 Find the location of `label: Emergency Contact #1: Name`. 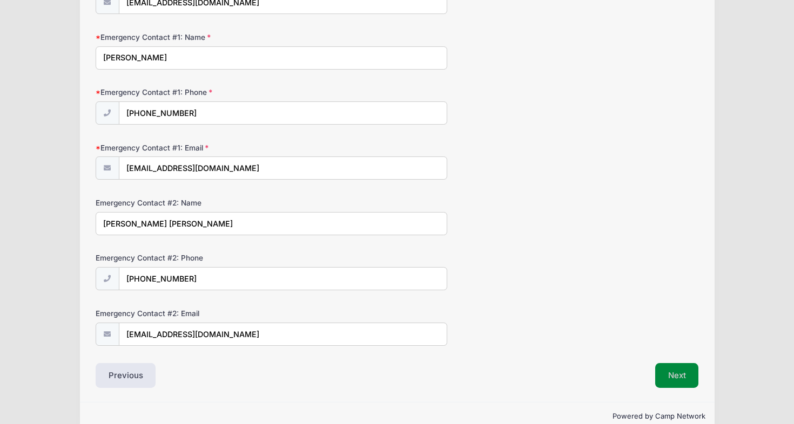

label: Emergency Contact #1: Name is located at coordinates (196, 37).